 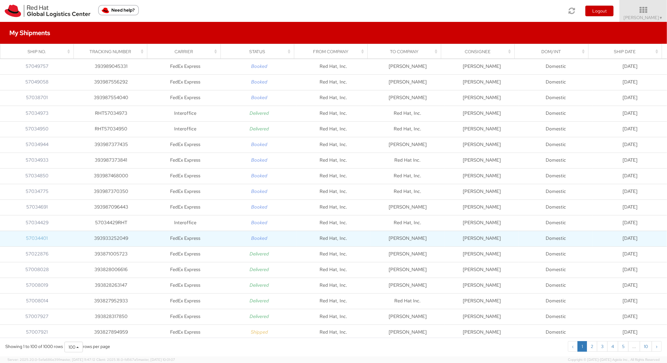 I want to click on a: to page 3, so click(x=602, y=346).